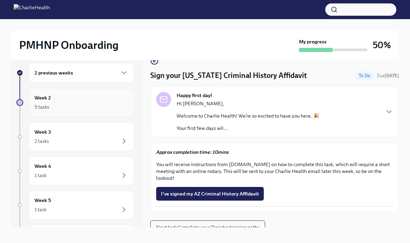 The image size is (410, 243). What do you see at coordinates (208, 227) in the screenshot?
I see `span: Next task : Complete your Docebo training paths` at bounding box center [208, 227].